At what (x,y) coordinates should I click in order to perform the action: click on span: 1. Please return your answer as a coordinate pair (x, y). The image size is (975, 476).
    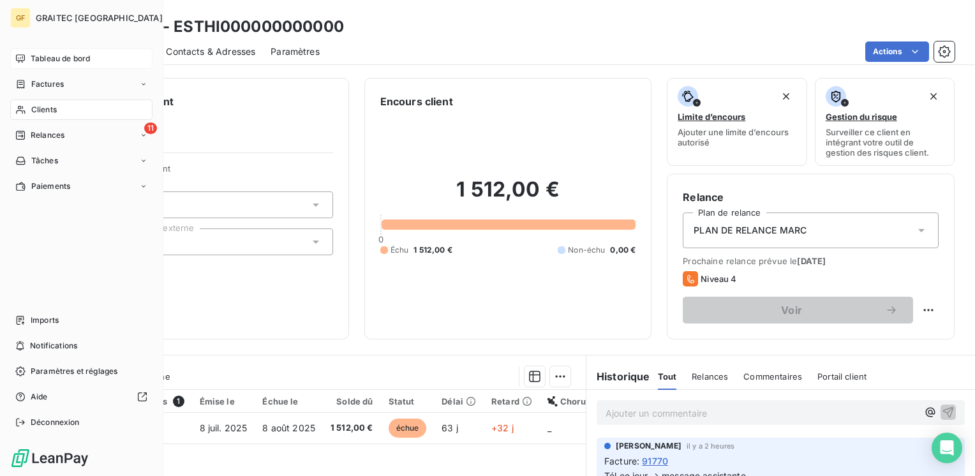
    Looking at the image, I should click on (179, 401).